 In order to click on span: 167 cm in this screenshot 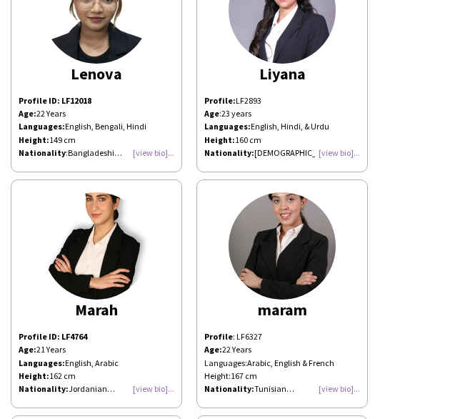, I will do `click(244, 375)`.